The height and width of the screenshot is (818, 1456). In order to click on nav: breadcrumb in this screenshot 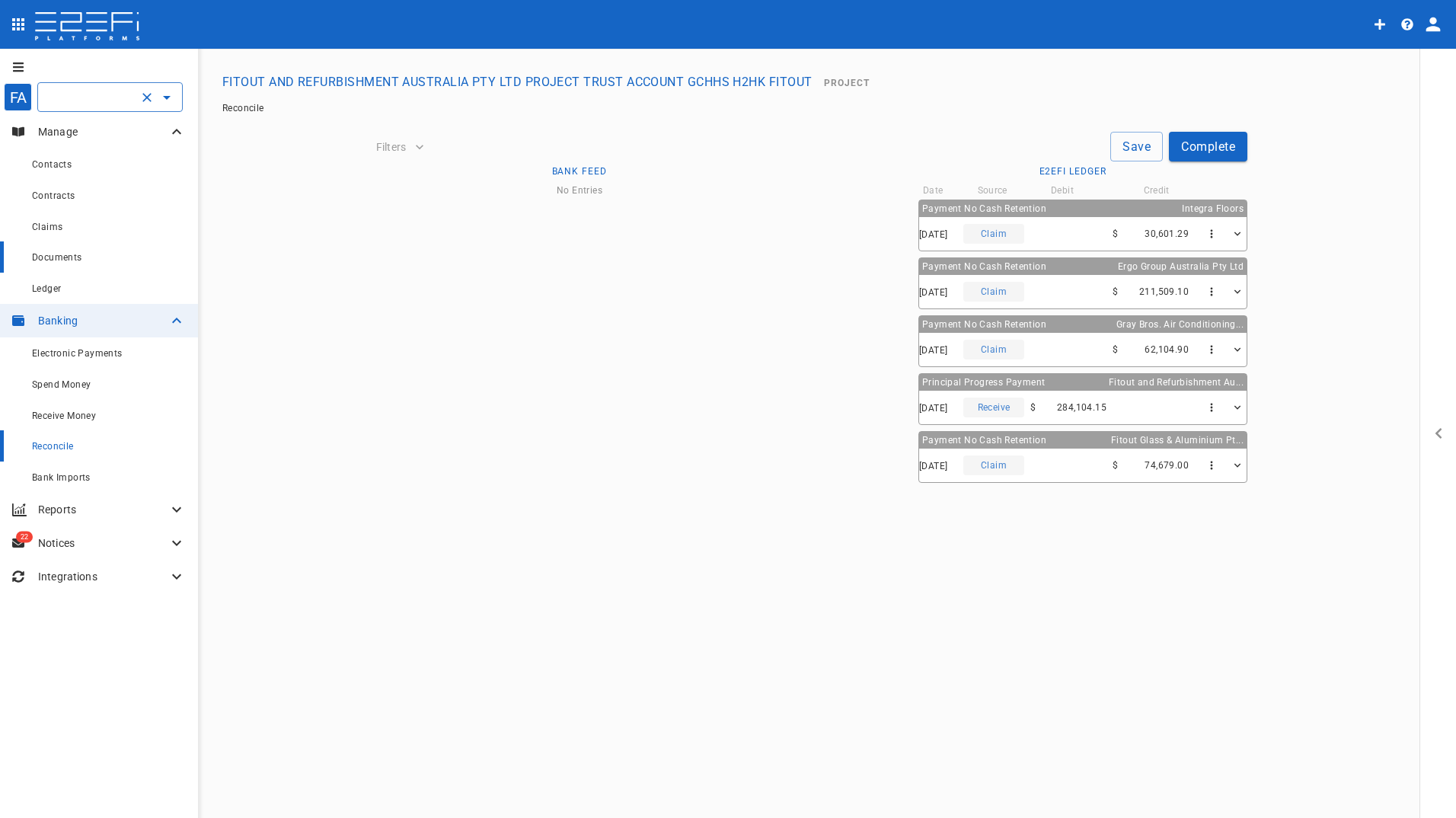, I will do `click(827, 108)`.